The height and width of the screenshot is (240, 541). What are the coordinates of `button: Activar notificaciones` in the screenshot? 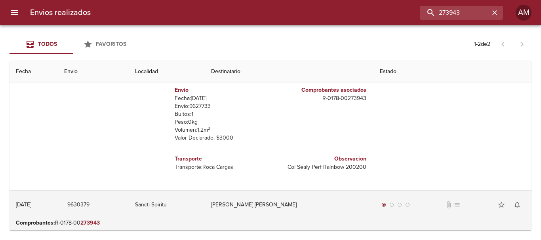 It's located at (517, 205).